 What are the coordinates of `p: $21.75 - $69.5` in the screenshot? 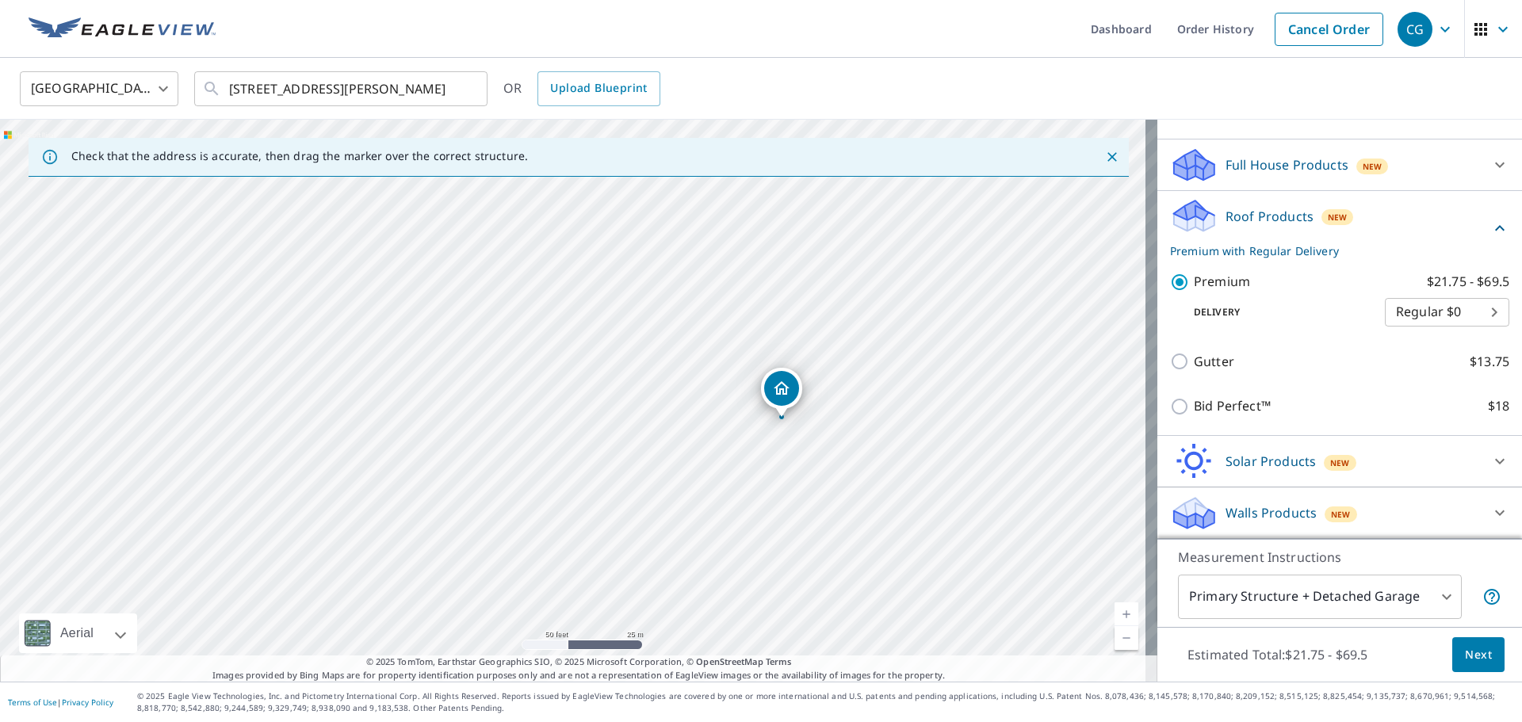 It's located at (1468, 281).